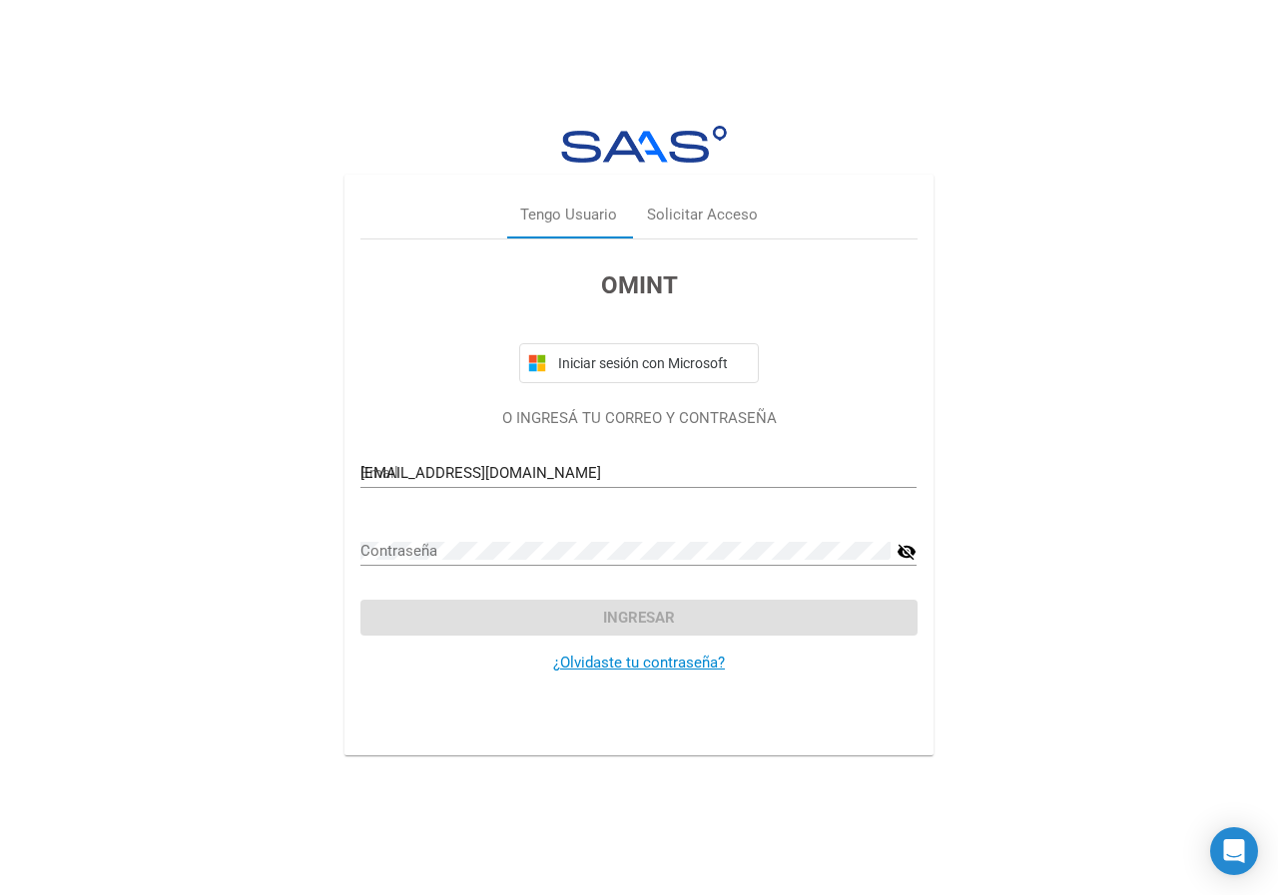 Image resolution: width=1278 pixels, height=895 pixels. What do you see at coordinates (568, 215) in the screenshot?
I see `div: Tengo Usuario` at bounding box center [568, 215].